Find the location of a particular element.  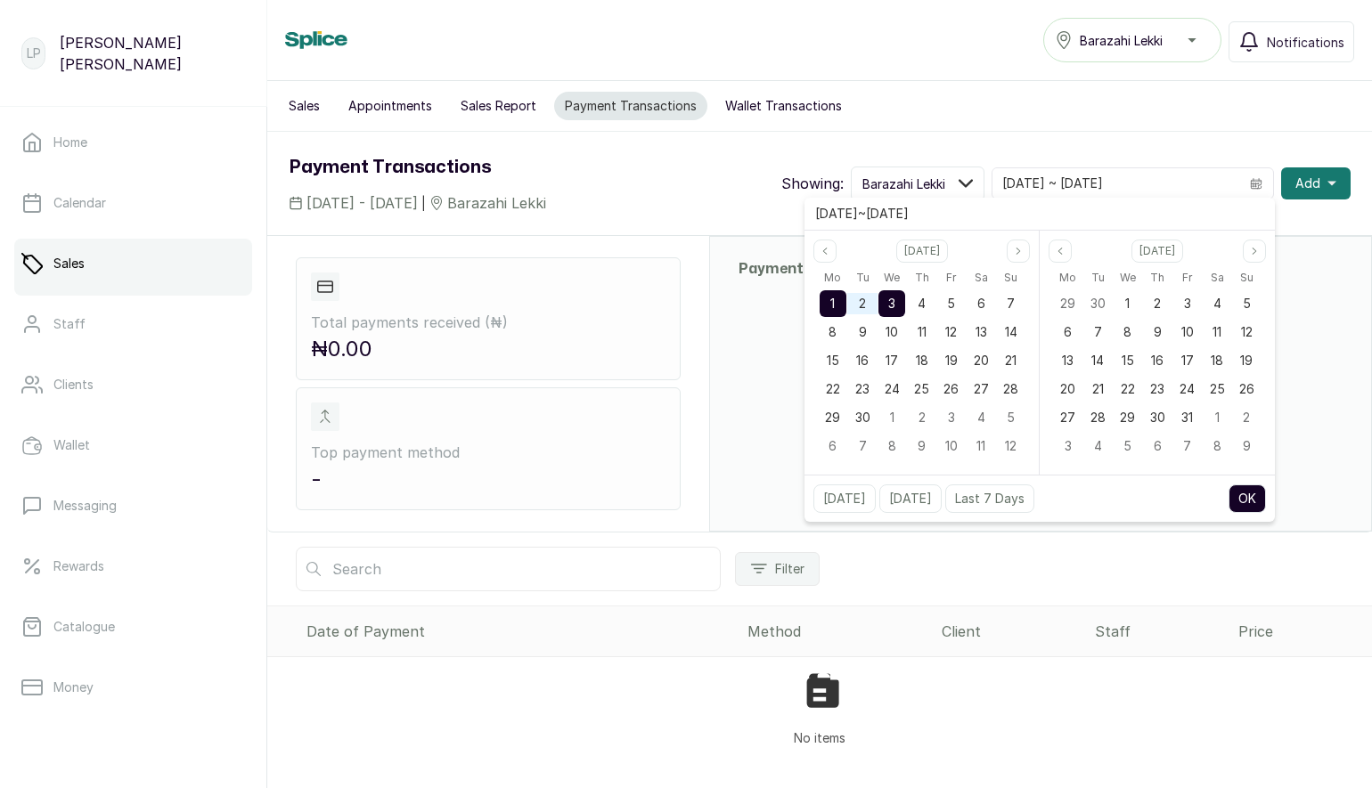

span: Fr is located at coordinates (1186, 278).